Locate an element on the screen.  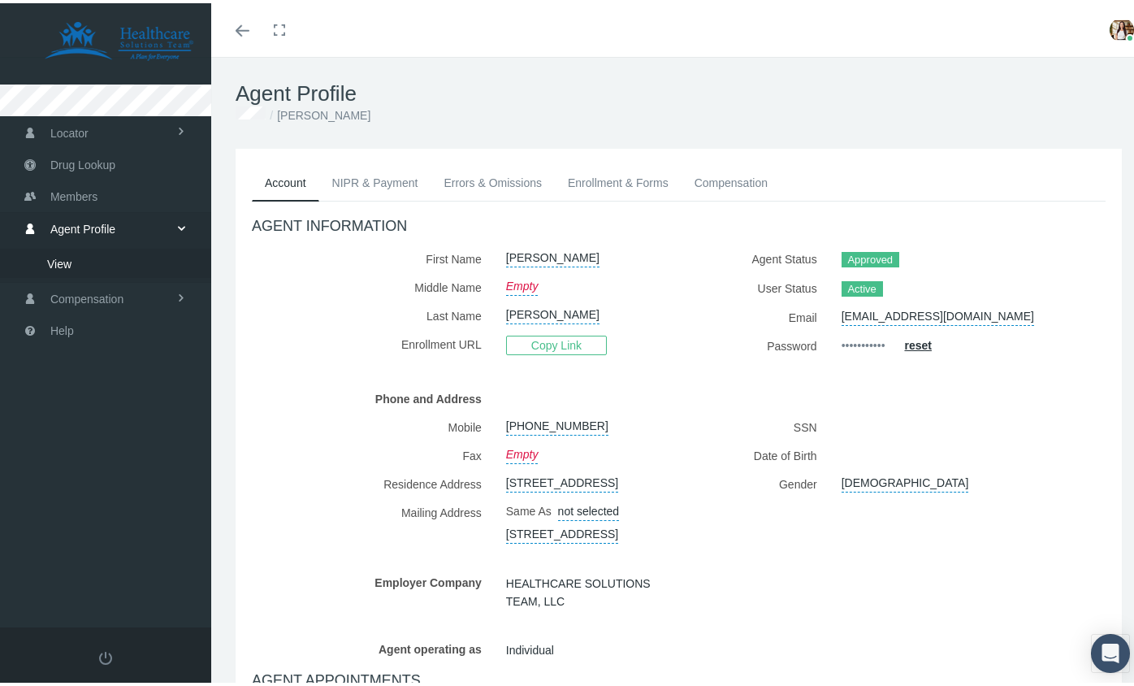
label: Date of Birth is located at coordinates (761, 452).